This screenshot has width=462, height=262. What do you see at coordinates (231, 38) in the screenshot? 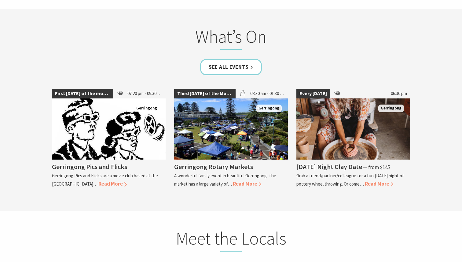
I see `h2: What’s On` at bounding box center [231, 38].